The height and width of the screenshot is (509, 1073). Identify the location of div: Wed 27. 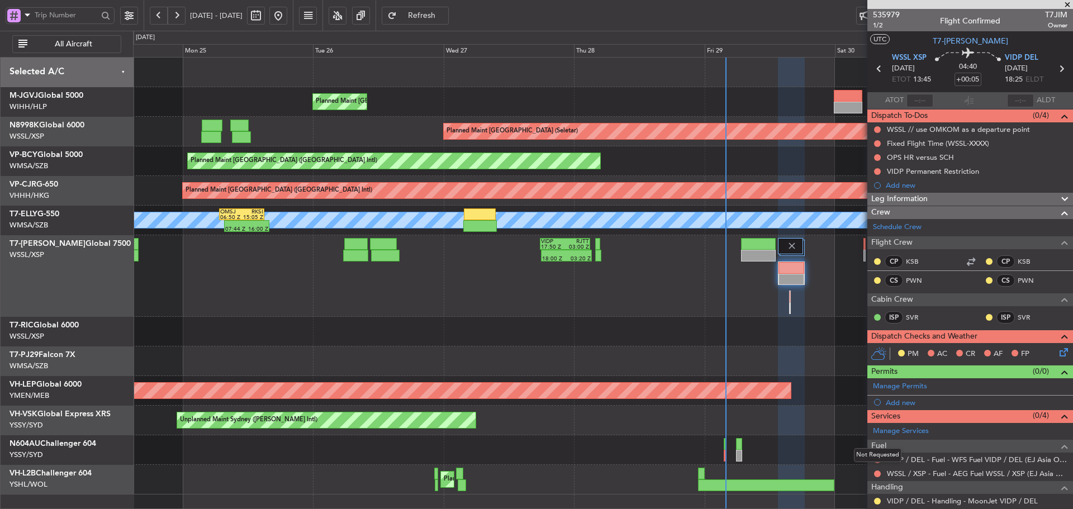
(509, 51).